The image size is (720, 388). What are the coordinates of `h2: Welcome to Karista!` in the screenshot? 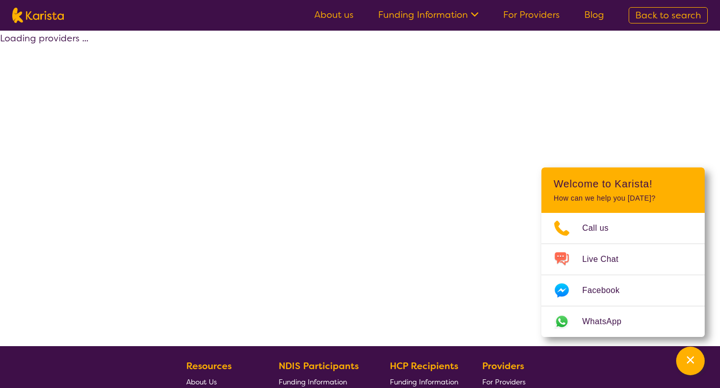 It's located at (623, 184).